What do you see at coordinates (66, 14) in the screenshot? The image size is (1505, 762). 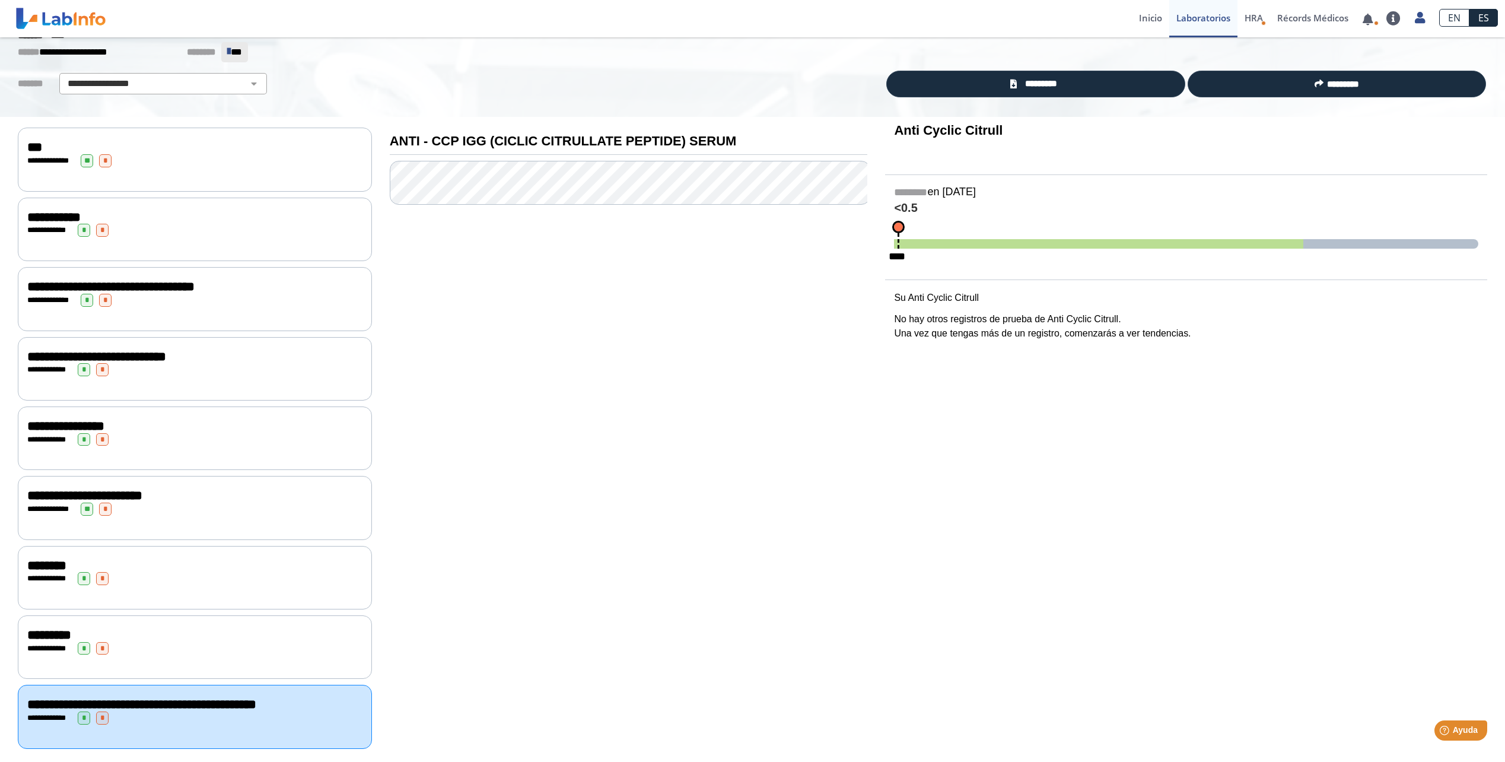 I see `span: Ayuda` at bounding box center [66, 14].